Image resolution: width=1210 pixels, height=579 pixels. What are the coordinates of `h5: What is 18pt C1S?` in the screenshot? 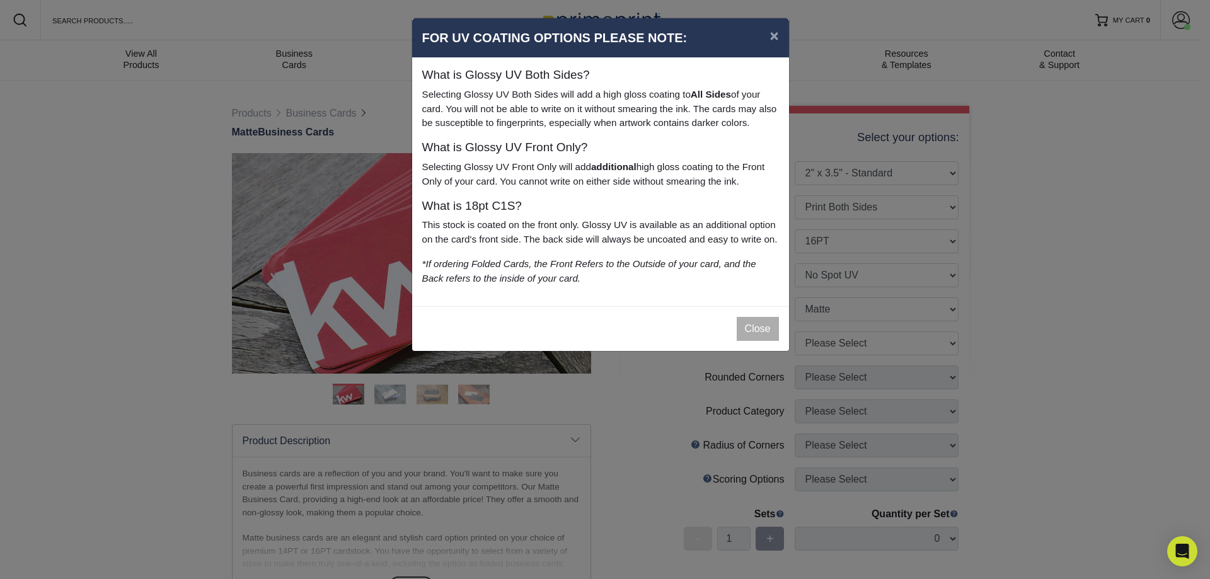 It's located at (601, 206).